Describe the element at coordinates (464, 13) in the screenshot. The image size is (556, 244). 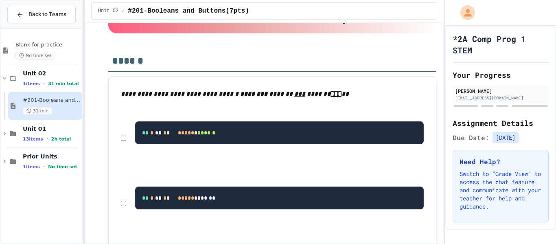
I see `div: My Account` at that location.